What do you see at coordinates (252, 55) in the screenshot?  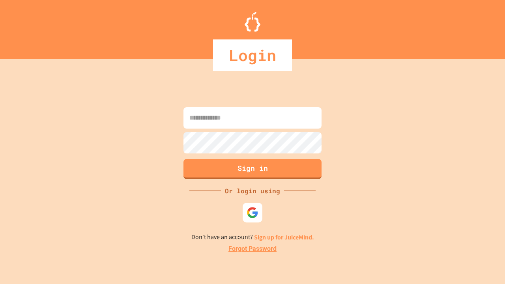 I see `div: Login` at bounding box center [252, 55].